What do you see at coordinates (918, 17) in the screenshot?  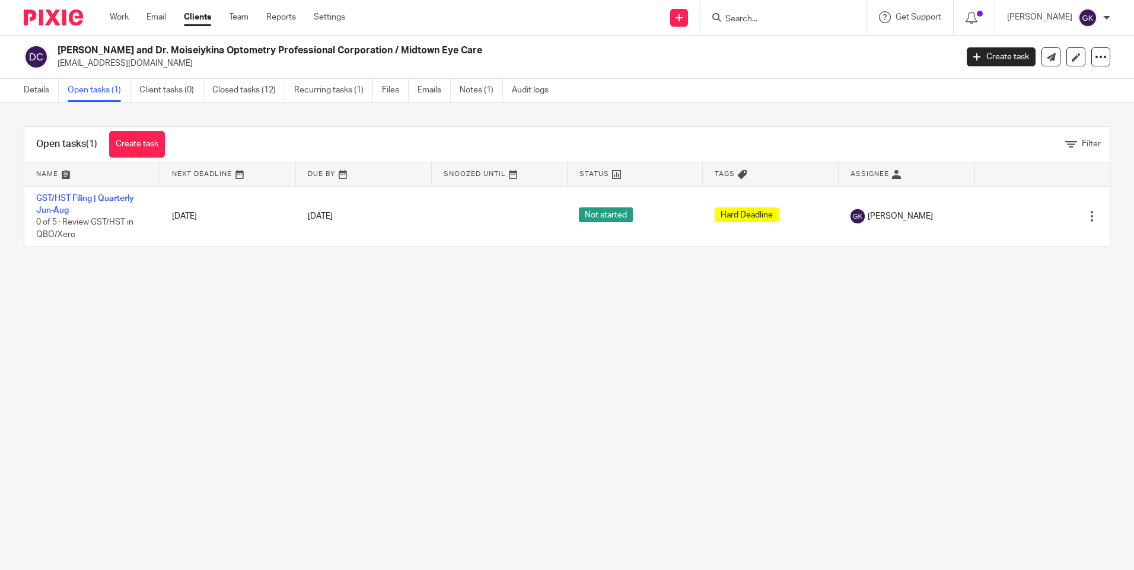 I see `span: Get Support` at bounding box center [918, 17].